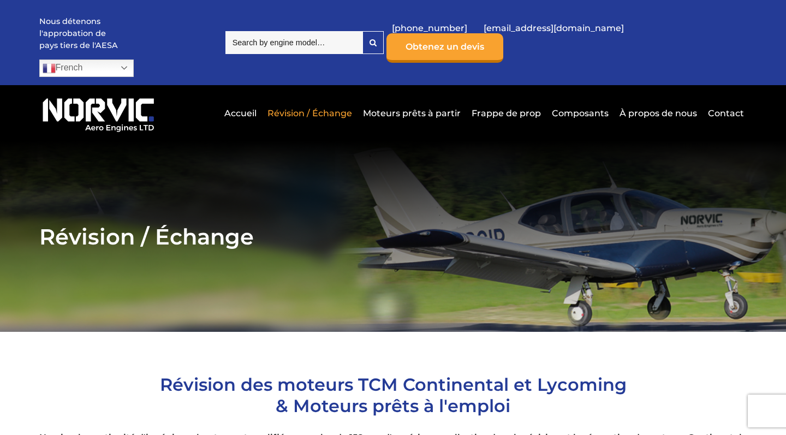 The image size is (786, 435). I want to click on input: Search by engine model…, so click(294, 43).